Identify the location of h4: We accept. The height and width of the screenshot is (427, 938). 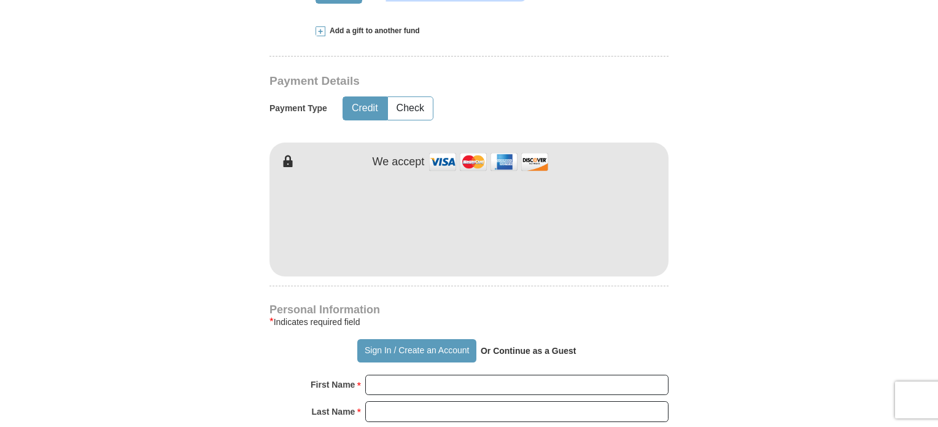
(399, 162).